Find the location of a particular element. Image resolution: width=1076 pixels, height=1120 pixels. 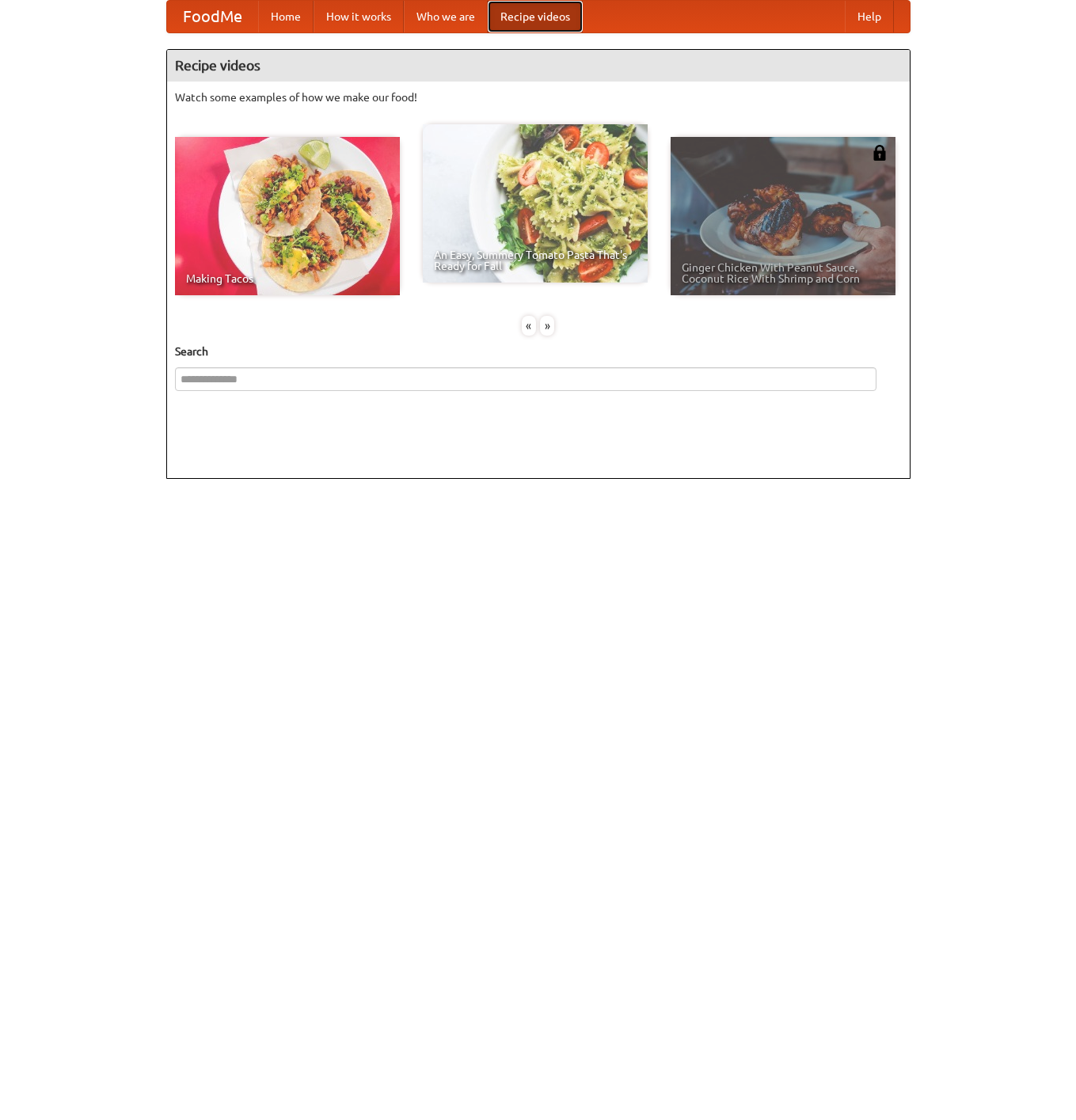

a: Home is located at coordinates (285, 17).